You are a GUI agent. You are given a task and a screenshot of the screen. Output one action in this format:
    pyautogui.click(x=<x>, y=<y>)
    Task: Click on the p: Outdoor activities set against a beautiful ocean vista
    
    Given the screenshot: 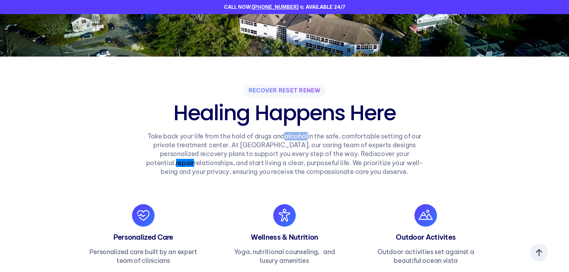 What is the action you would take?
    pyautogui.click(x=425, y=256)
    